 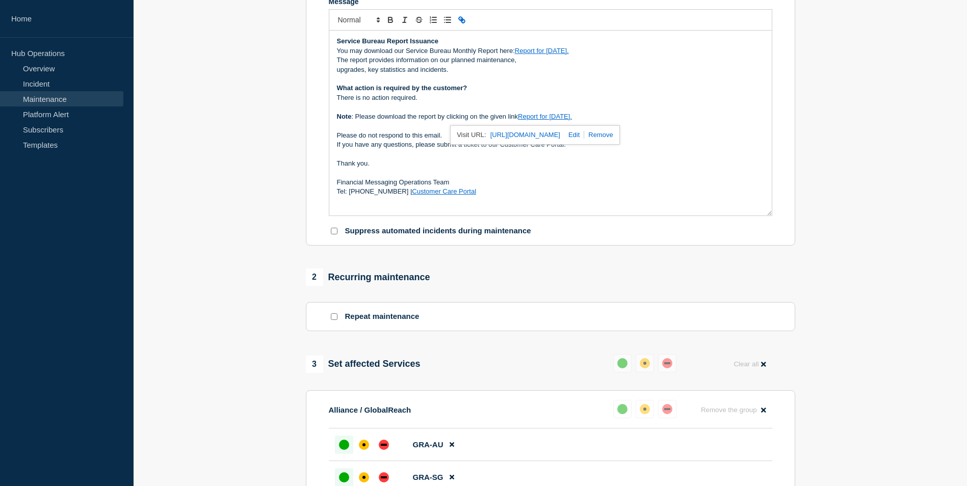 What do you see at coordinates (438, 231) in the screenshot?
I see `p: Suppress automated incidents during maintenance` at bounding box center [438, 231].